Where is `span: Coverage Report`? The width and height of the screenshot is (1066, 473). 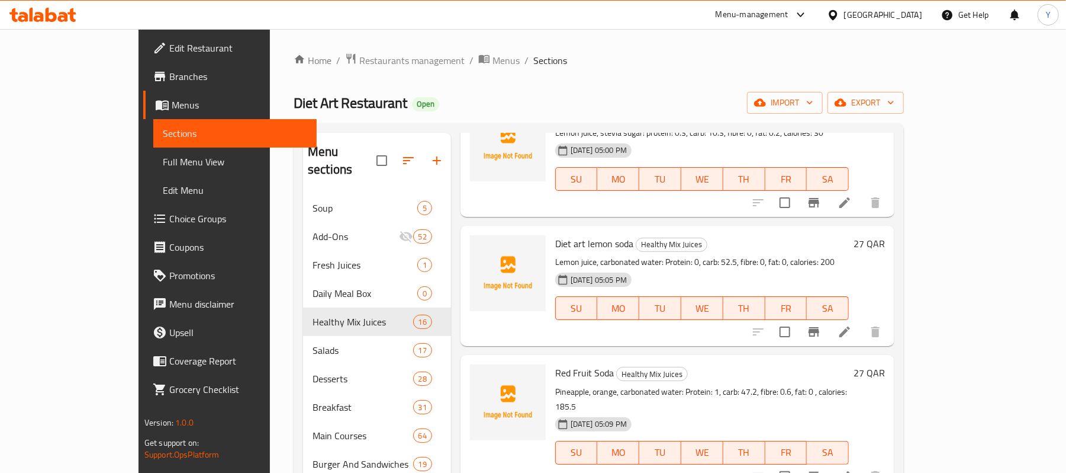 span: Coverage Report is located at coordinates (238, 361).